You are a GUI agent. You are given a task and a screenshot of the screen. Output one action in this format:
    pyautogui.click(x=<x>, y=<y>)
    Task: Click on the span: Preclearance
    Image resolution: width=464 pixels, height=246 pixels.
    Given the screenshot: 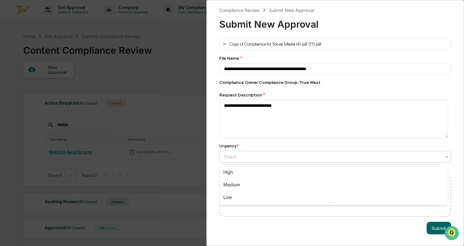 What is the action you would take?
    pyautogui.click(x=26, y=82)
    